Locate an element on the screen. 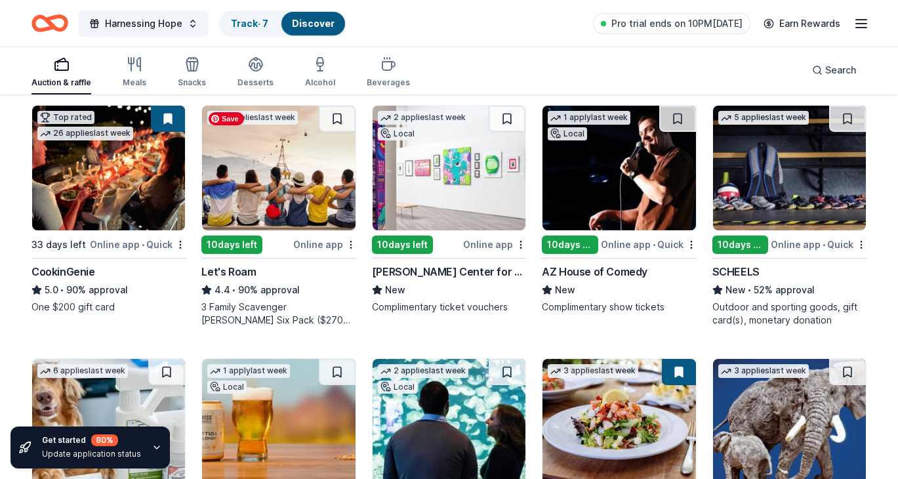 The width and height of the screenshot is (898, 479). div: Desserts is located at coordinates (255, 83).